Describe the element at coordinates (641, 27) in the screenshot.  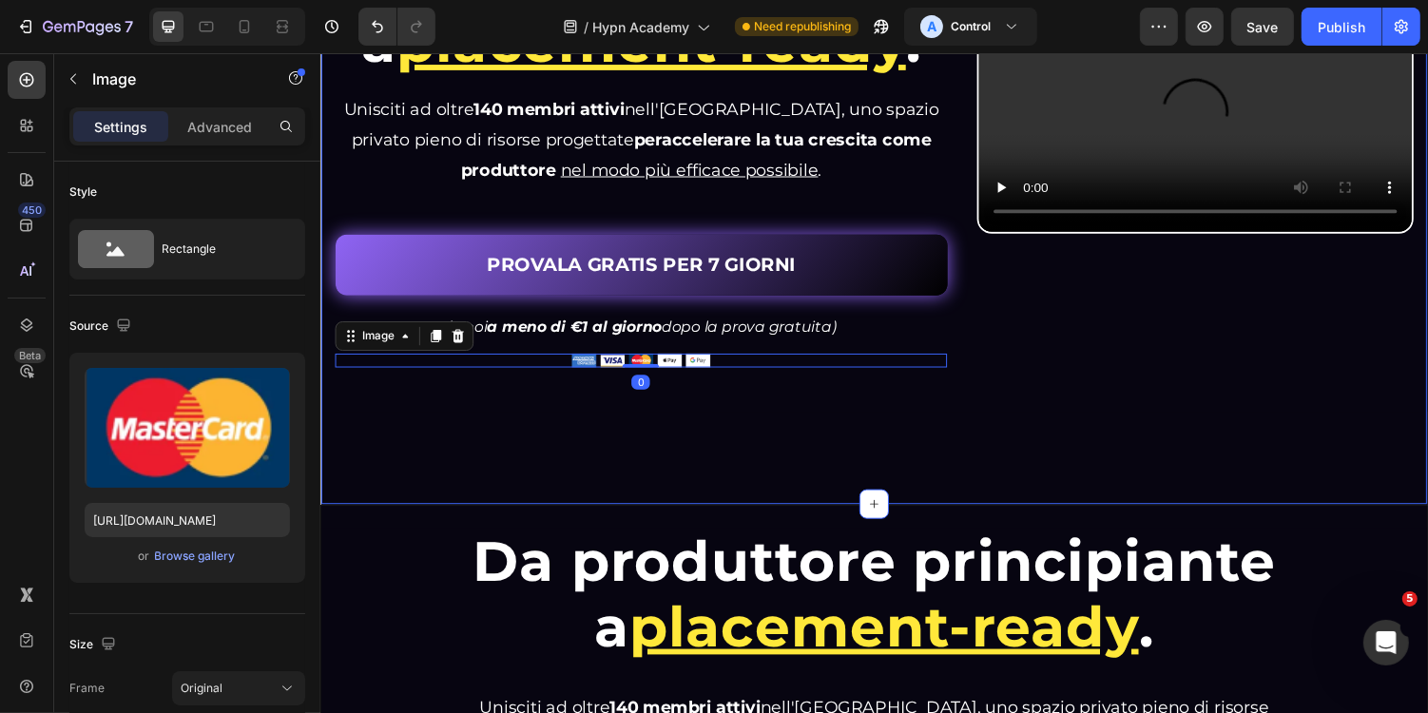
I see `span: Hypn Academy` at that location.